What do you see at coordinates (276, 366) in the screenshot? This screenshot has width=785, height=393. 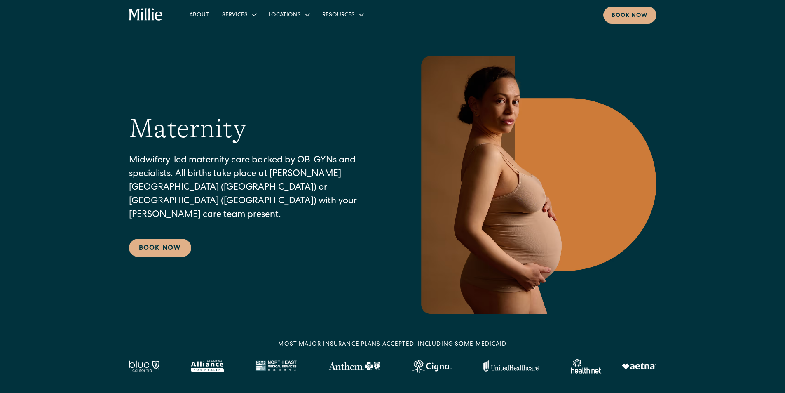 I see `img: North East Medical Services logo` at bounding box center [276, 366].